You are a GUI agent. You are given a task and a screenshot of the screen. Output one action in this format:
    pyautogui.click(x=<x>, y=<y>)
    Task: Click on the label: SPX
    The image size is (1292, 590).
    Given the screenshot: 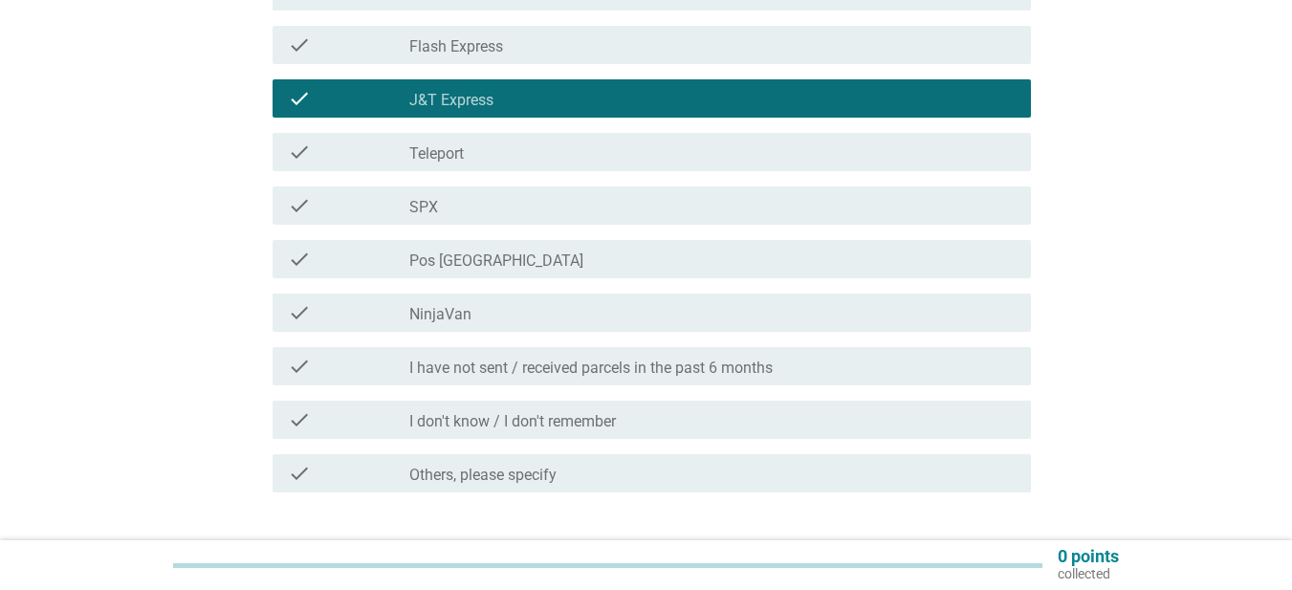 What is the action you would take?
    pyautogui.click(x=424, y=208)
    